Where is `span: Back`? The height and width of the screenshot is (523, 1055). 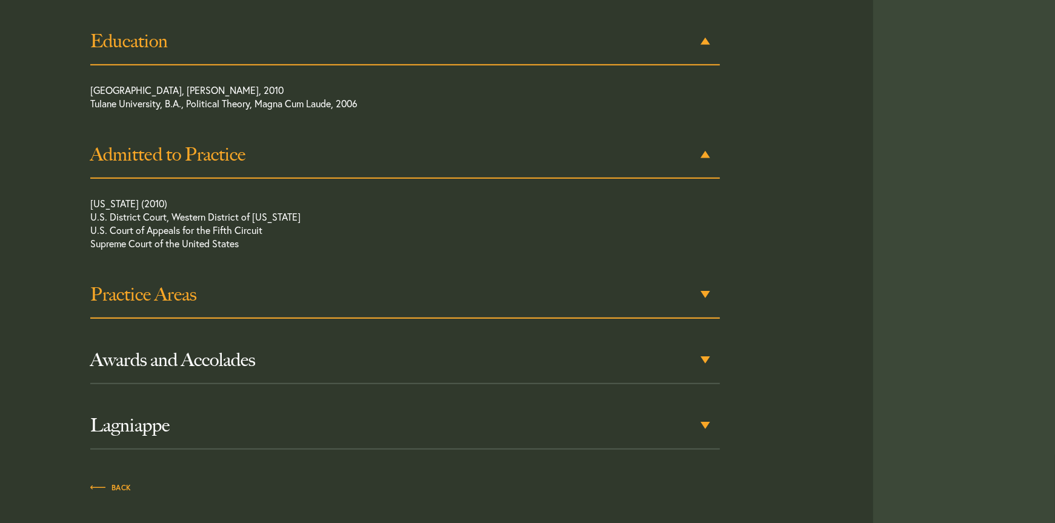 span: Back is located at coordinates (111, 488).